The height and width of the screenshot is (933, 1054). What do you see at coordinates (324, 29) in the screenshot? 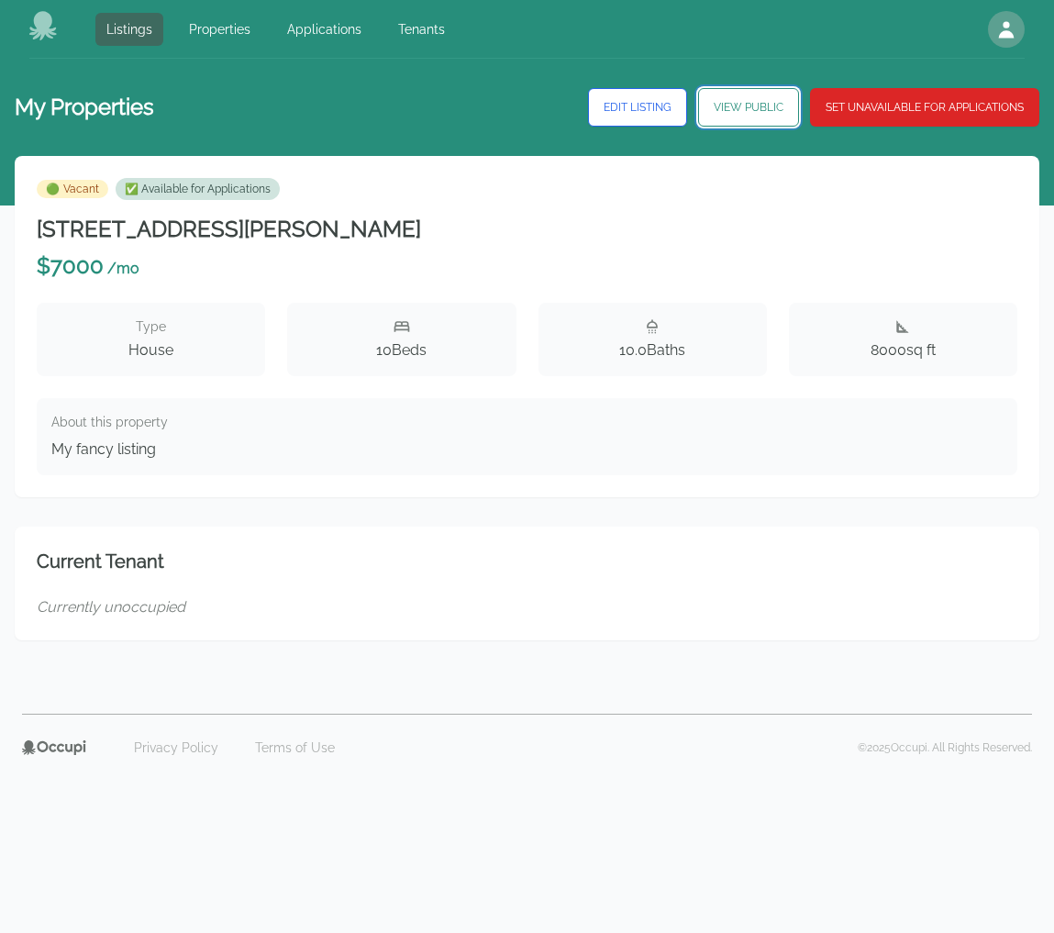
I see `a: Applications` at bounding box center [324, 29].